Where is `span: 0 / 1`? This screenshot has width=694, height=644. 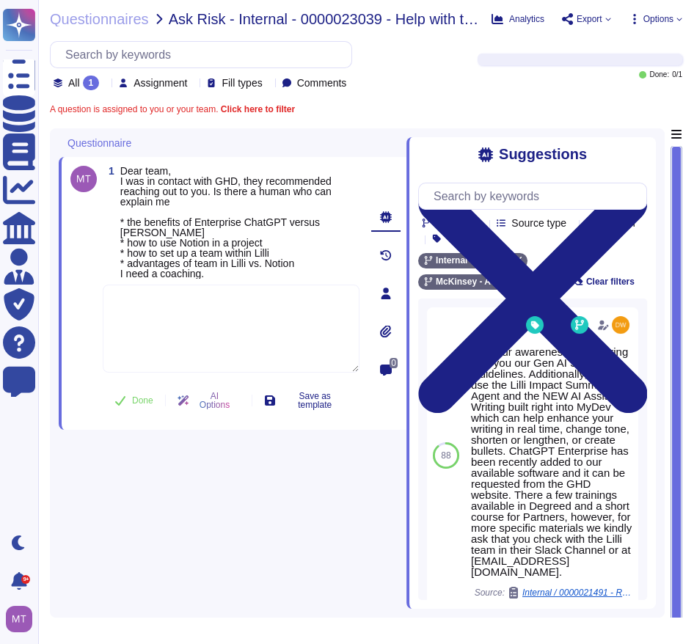
span: 0 / 1 is located at coordinates (677, 75).